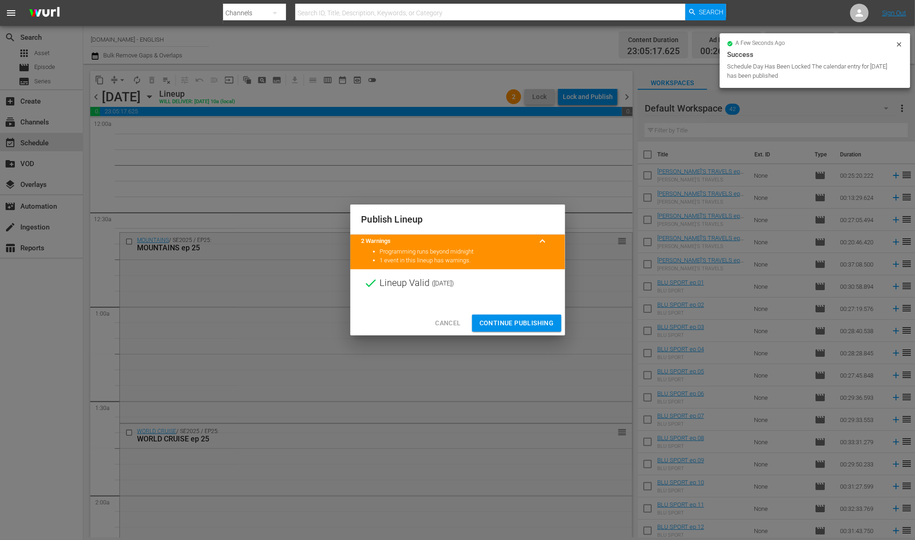 The width and height of the screenshot is (915, 540). Describe the element at coordinates (894, 13) in the screenshot. I see `a: Sign Out` at that location.